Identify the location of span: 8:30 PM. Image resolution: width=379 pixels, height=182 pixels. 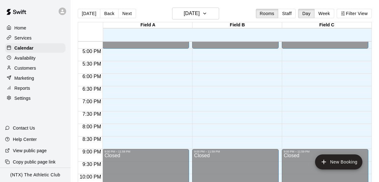
(92, 139).